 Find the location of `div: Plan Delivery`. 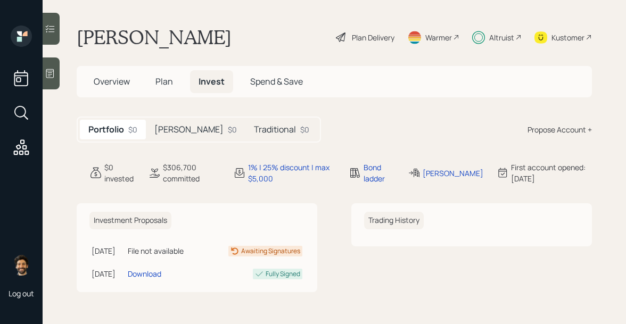

div: Plan Delivery is located at coordinates (373, 37).